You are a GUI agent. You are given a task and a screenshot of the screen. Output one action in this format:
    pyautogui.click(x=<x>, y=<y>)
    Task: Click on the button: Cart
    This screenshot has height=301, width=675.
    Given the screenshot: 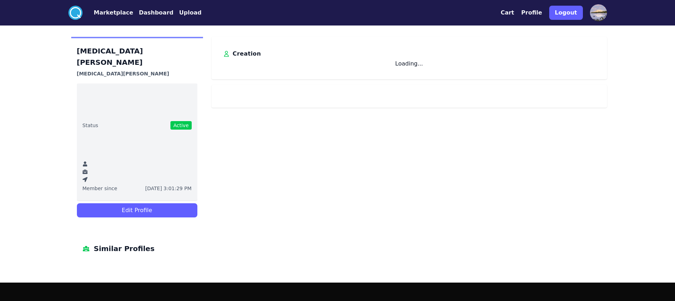 What is the action you would take?
    pyautogui.click(x=507, y=13)
    